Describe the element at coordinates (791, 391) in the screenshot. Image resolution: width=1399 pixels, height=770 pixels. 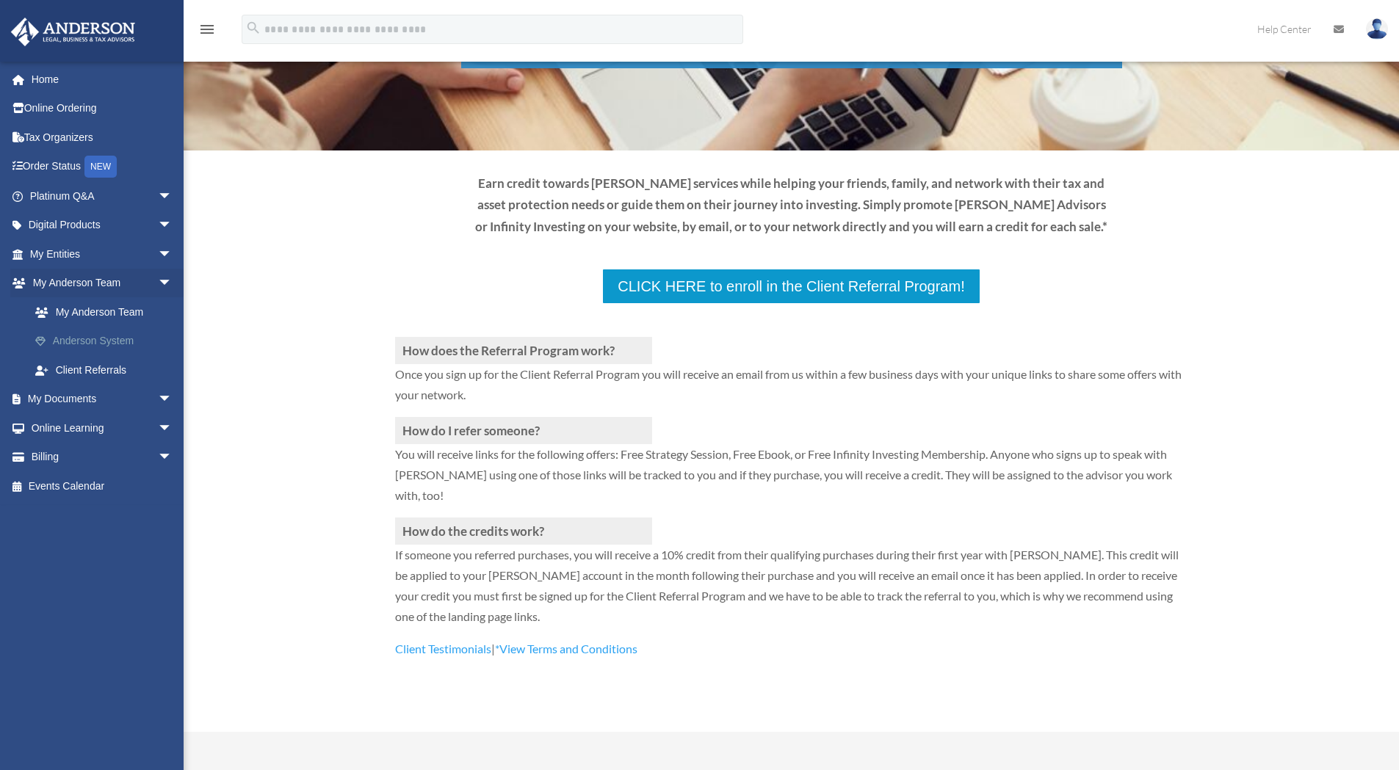
I see `p: Once you sign up for the Client Referral Program you will receive an email from us within a few b...` at that location.